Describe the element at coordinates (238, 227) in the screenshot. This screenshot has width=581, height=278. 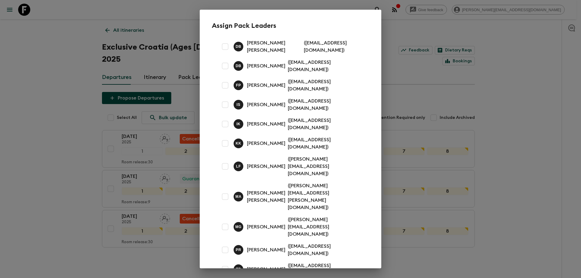
I see `p: M G` at that location.